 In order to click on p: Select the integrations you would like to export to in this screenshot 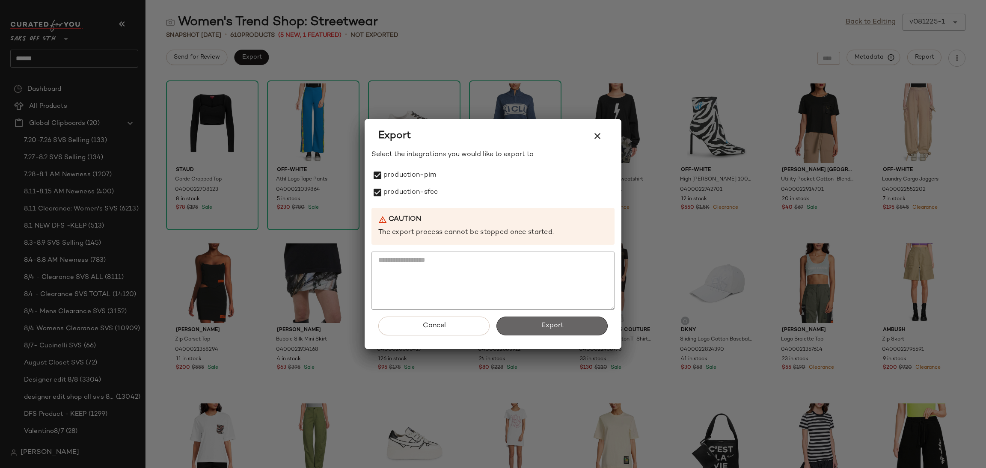, I will do `click(493, 155)`.